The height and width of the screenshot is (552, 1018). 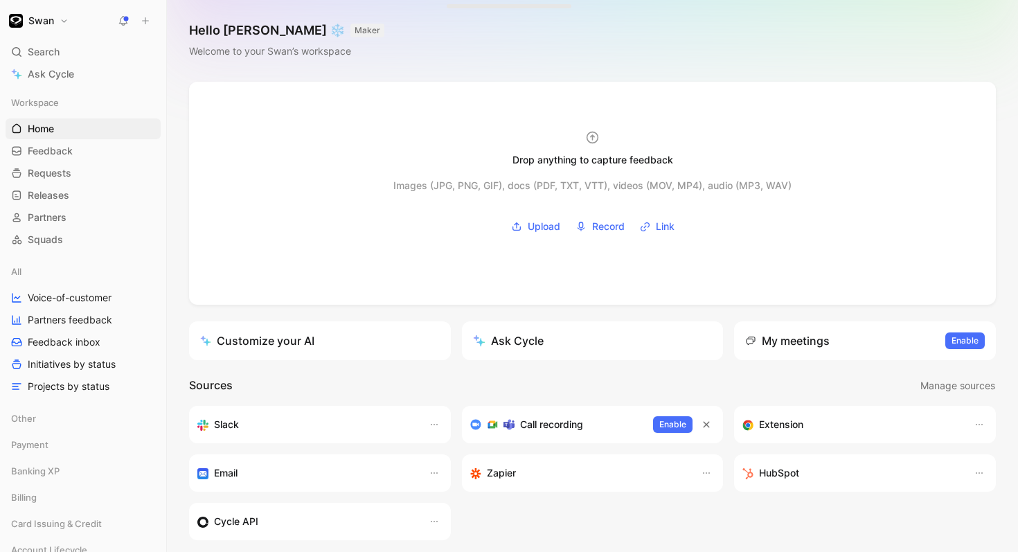 I want to click on div: Images (JPG, PNG, GIF), docs (PDF, TXT, VTT), videos (MOV, MP4), audio (MP3, WAV), so click(x=592, y=186).